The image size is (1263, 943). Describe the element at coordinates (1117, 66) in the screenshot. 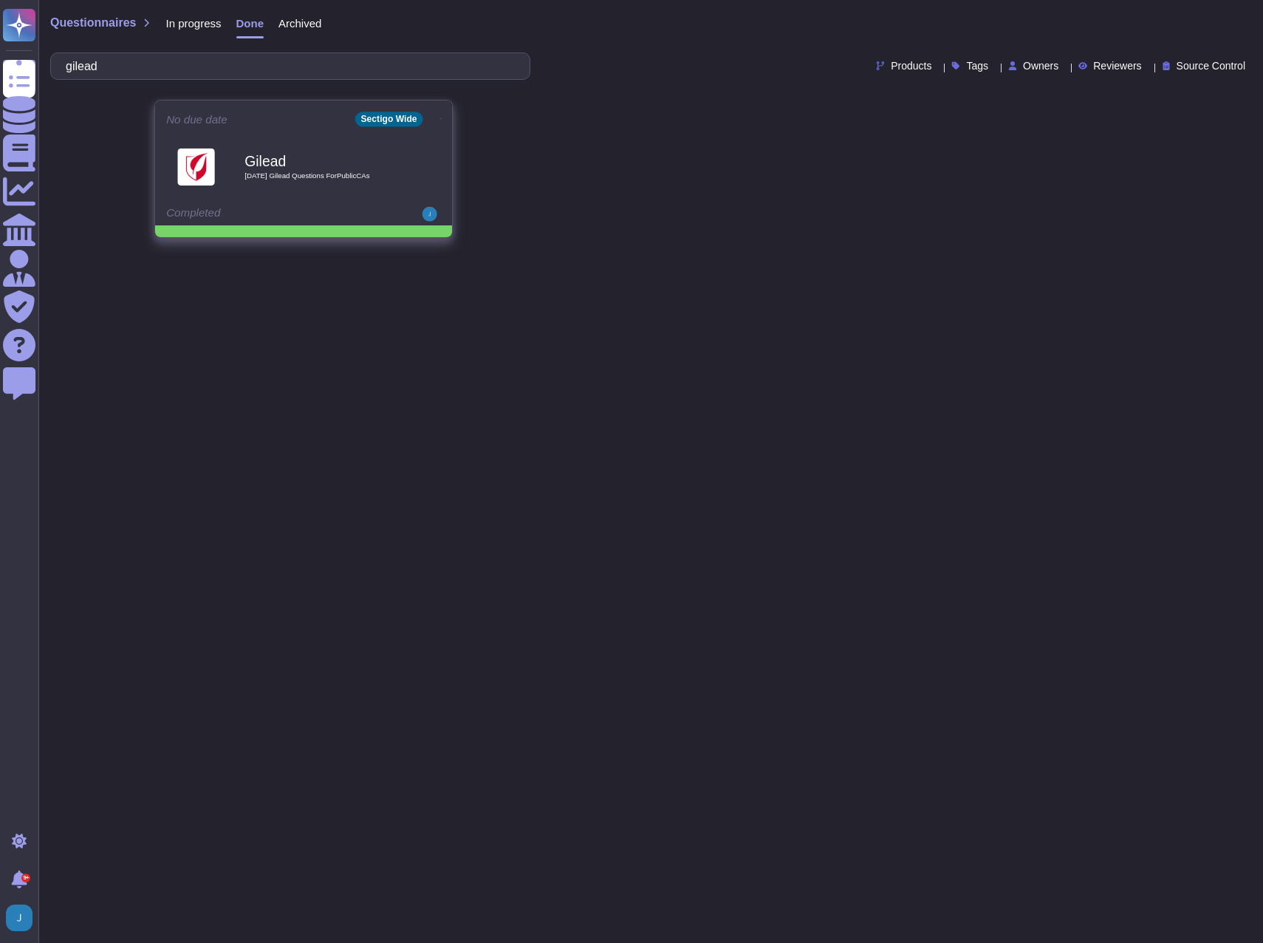

I see `span: Reviewers` at that location.